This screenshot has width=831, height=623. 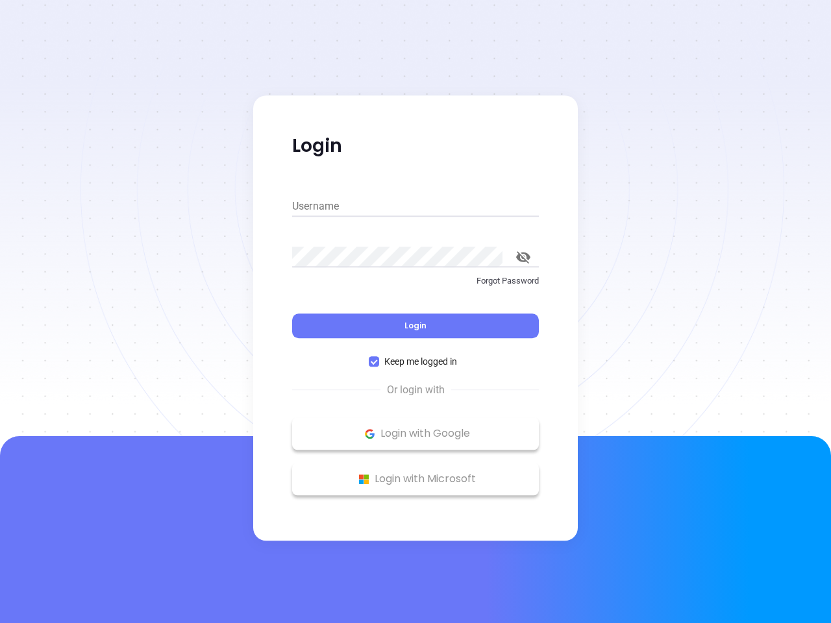 I want to click on a: Forgot Password, so click(x=415, y=286).